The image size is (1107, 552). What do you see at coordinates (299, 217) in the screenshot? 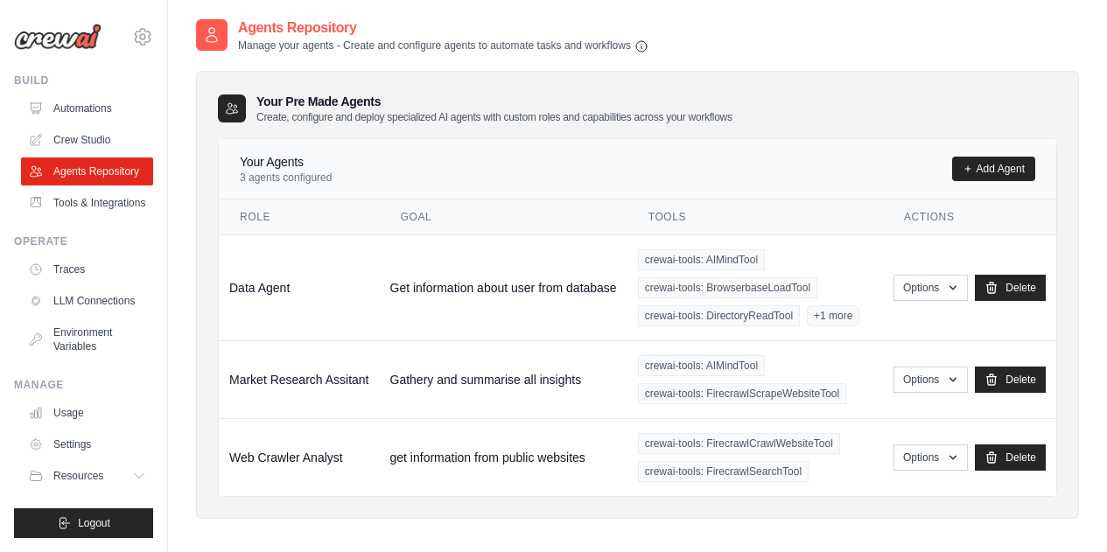
I see `th: Role` at bounding box center [299, 217].